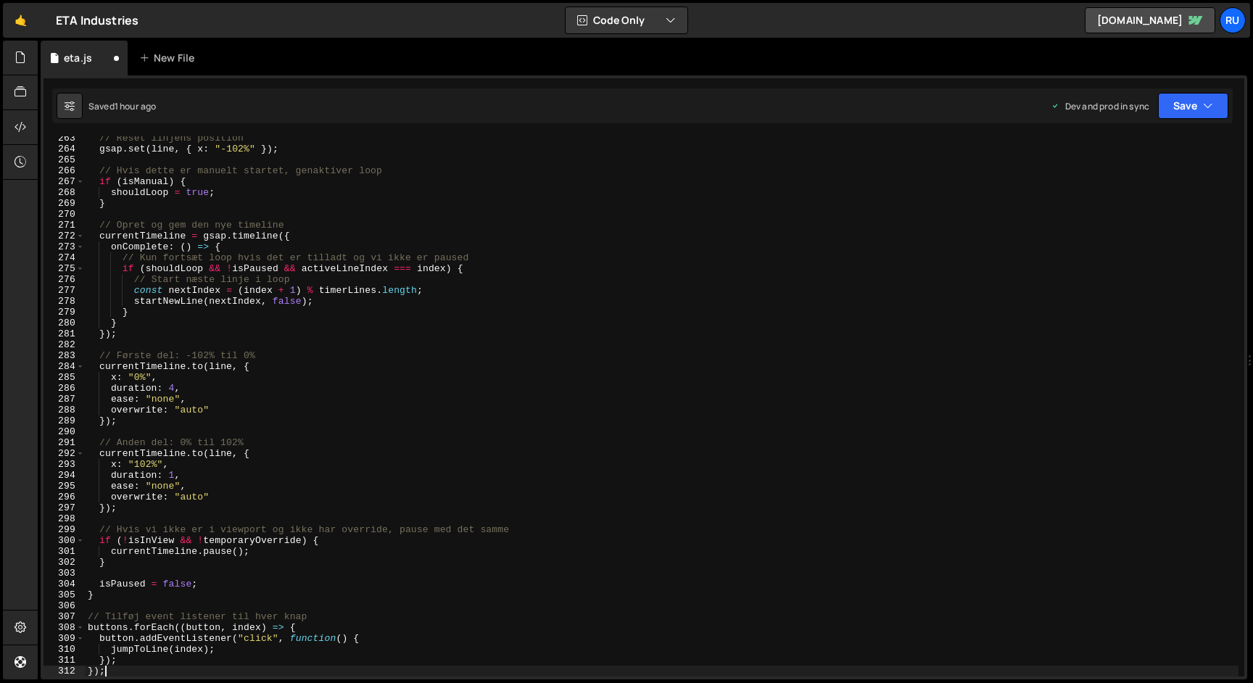 This screenshot has width=1253, height=683. What do you see at coordinates (64, 649) in the screenshot?
I see `div: 310` at bounding box center [64, 649].